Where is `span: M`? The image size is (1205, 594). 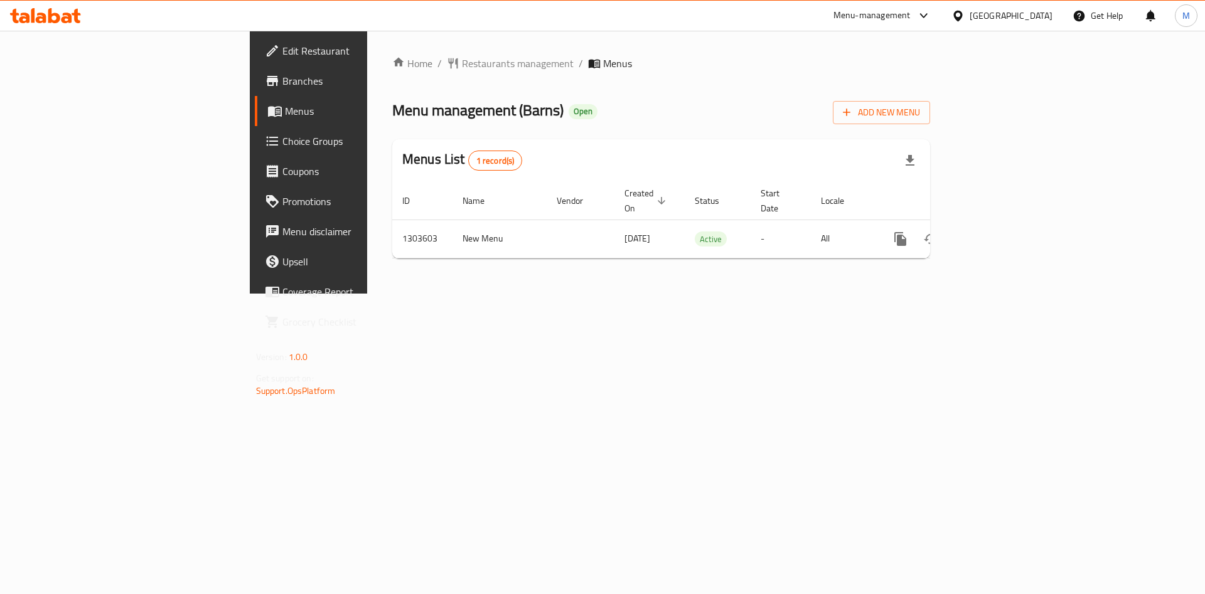 span: M is located at coordinates (1186, 16).